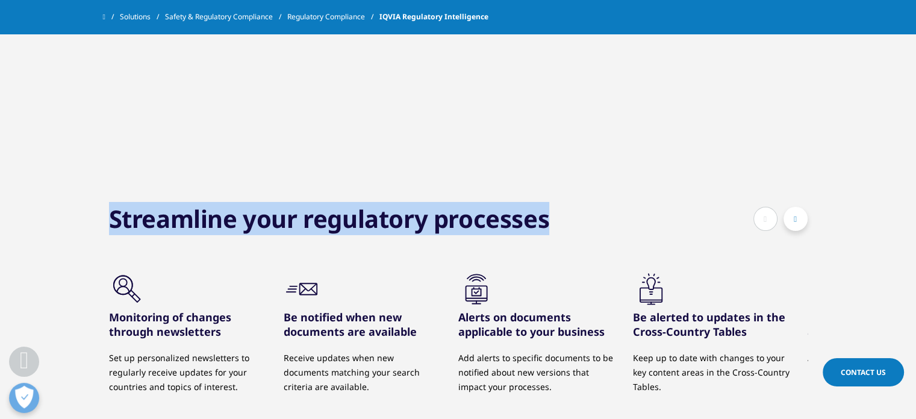  Describe the element at coordinates (537, 372) in the screenshot. I see `p: Add alerts to specific documents to be notified about new versions that impact your processes.` at that location.